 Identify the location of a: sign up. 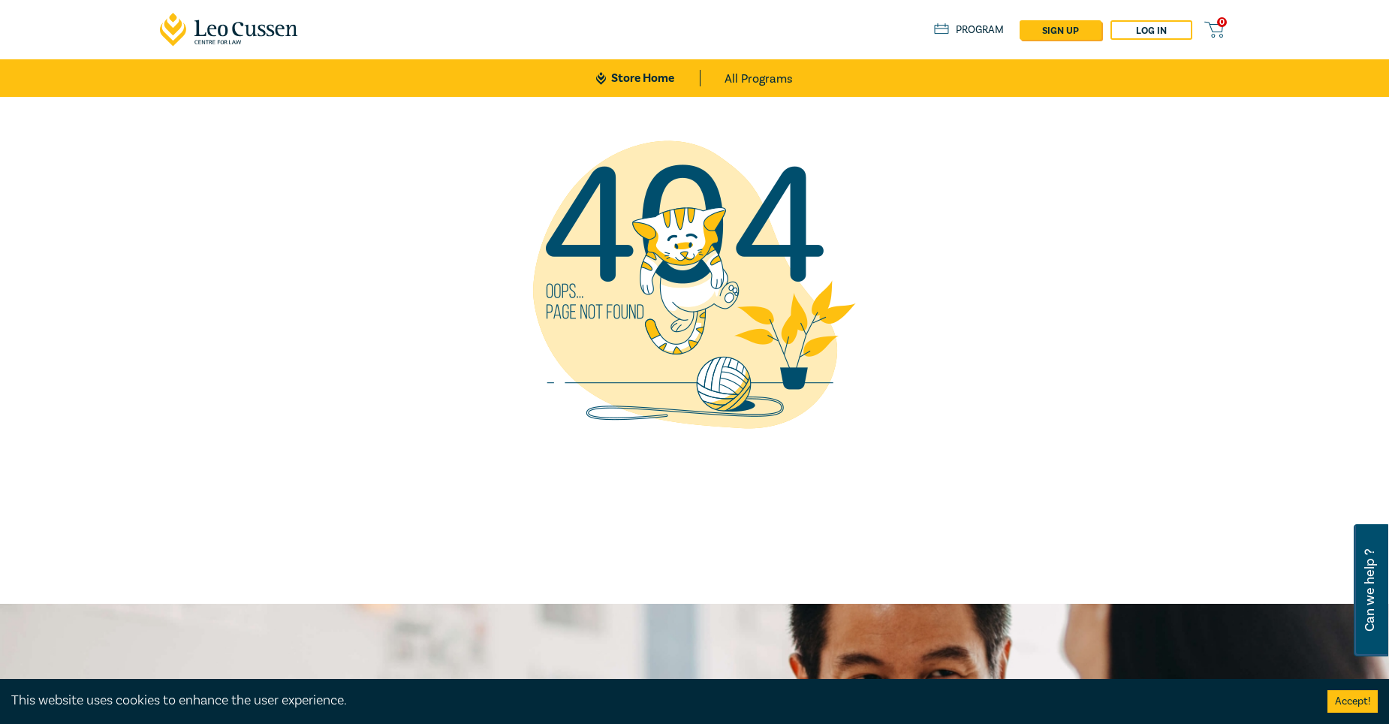
(1060, 30).